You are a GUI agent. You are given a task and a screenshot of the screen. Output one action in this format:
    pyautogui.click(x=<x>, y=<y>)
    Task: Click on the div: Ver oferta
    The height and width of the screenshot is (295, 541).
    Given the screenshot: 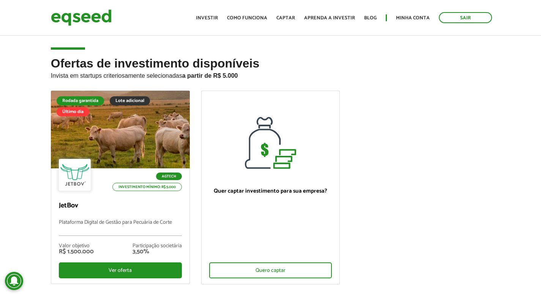 What is the action you would take?
    pyautogui.click(x=120, y=271)
    